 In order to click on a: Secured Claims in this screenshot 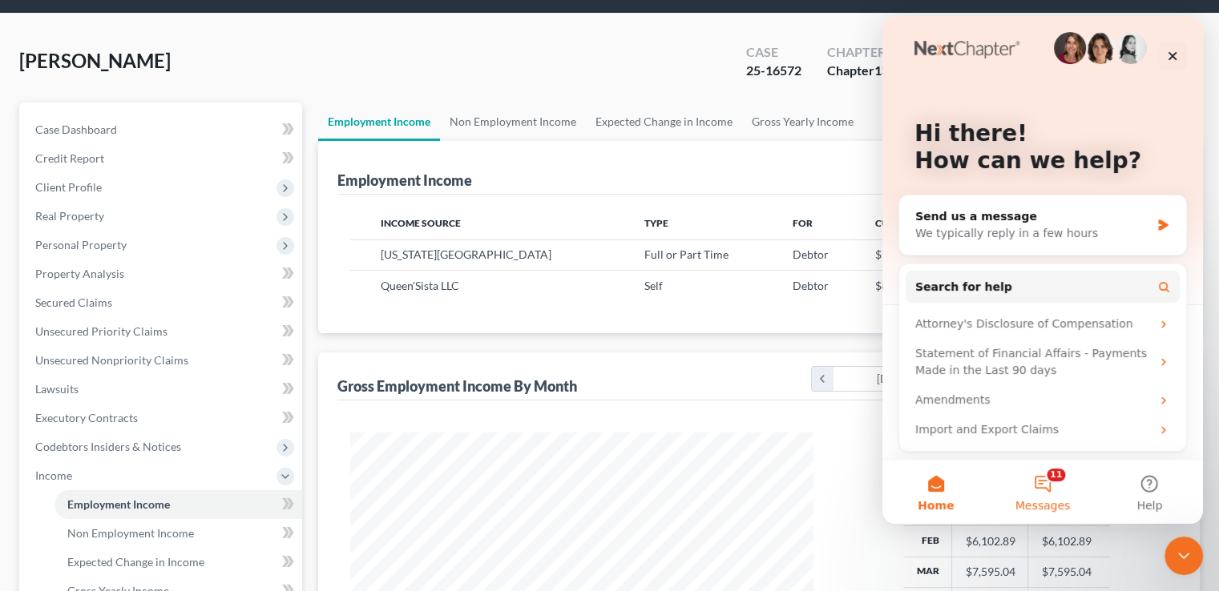, I will do `click(162, 303)`.